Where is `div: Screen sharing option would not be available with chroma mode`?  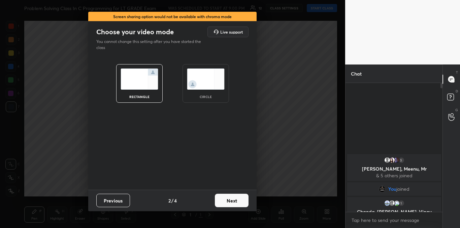
div: Screen sharing option would not be available with chroma mode is located at coordinates (172, 16).